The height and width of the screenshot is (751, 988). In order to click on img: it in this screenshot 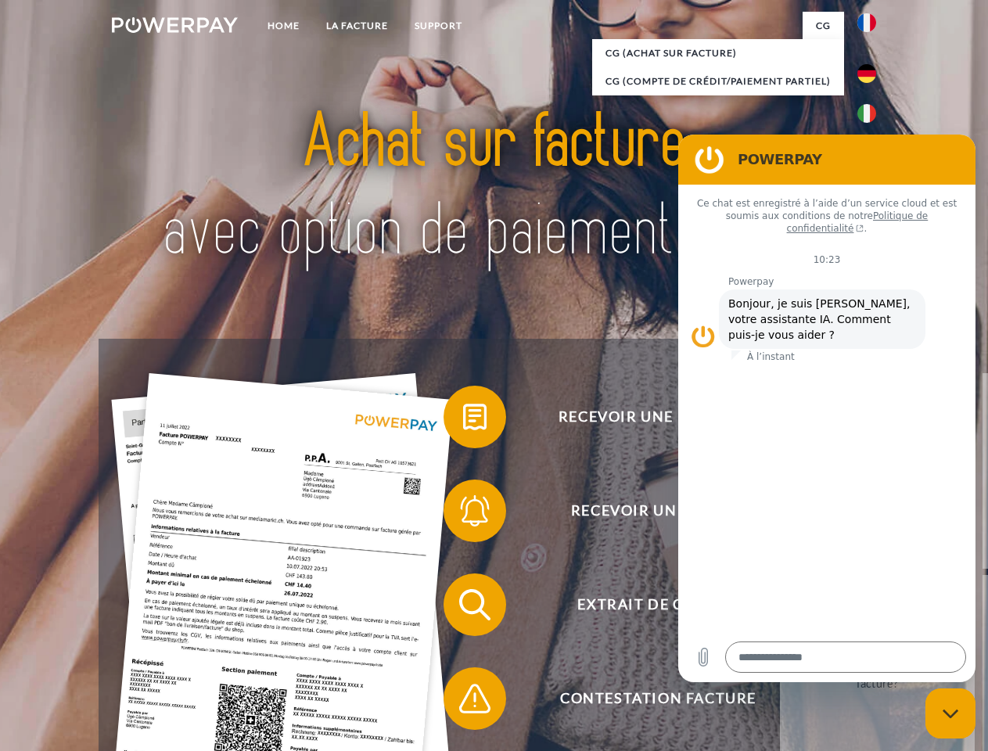, I will do `click(867, 113)`.